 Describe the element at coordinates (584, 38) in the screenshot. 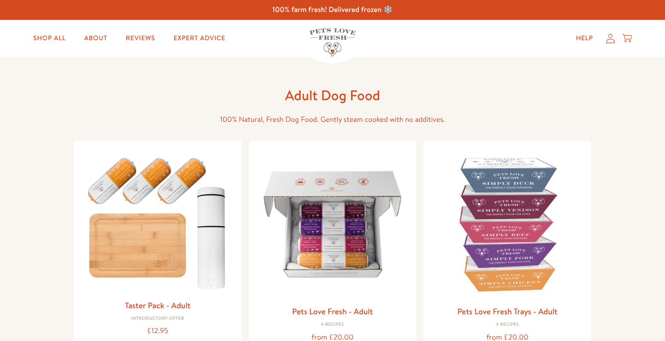

I see `a: Help` at that location.